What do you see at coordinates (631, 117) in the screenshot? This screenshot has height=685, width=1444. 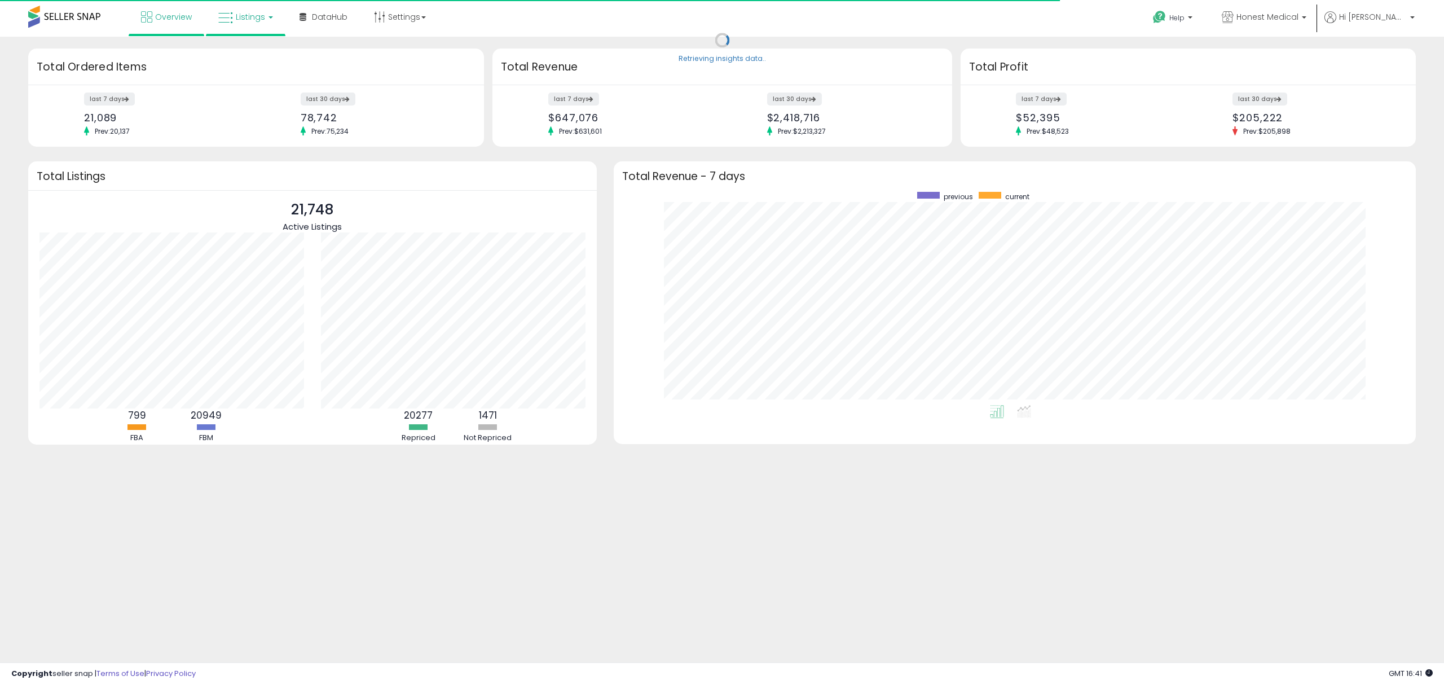 I see `div: $647,076` at bounding box center [631, 117].